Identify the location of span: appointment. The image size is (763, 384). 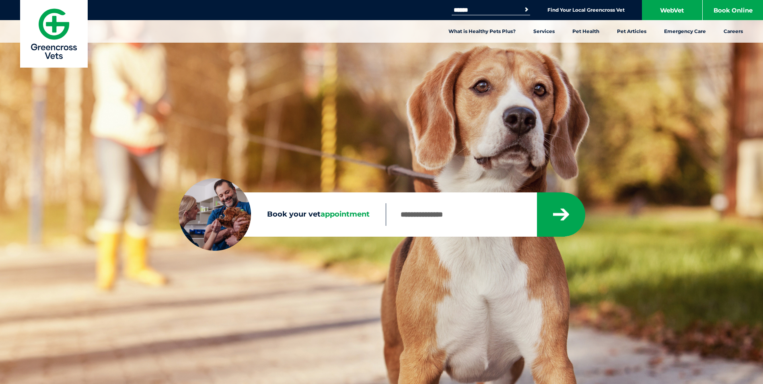
(345, 214).